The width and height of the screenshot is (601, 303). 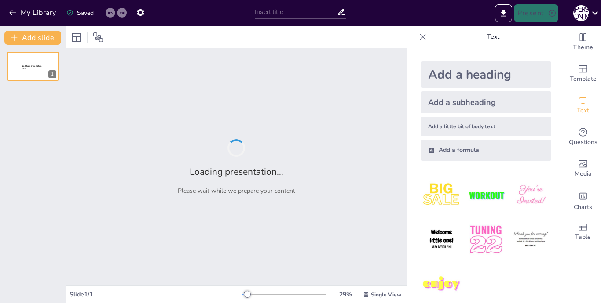 What do you see at coordinates (583, 232) in the screenshot?
I see `div: Add a table` at bounding box center [583, 232].